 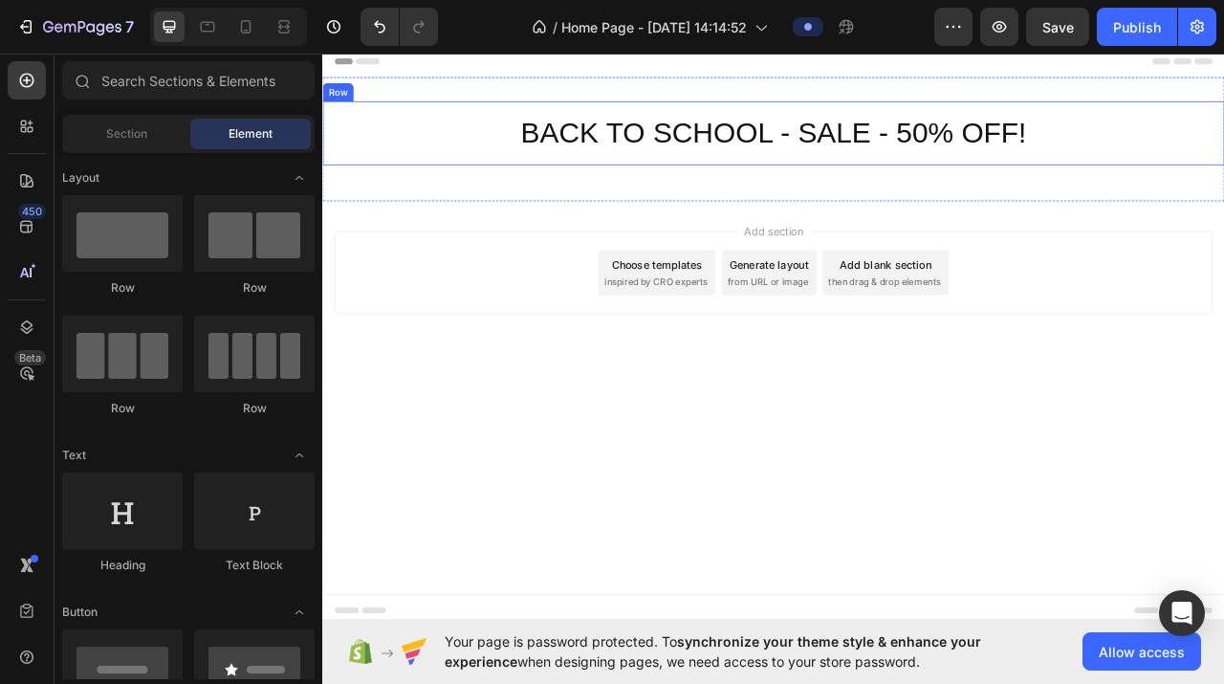 I want to click on span: then drag & drop elements, so click(x=714, y=300).